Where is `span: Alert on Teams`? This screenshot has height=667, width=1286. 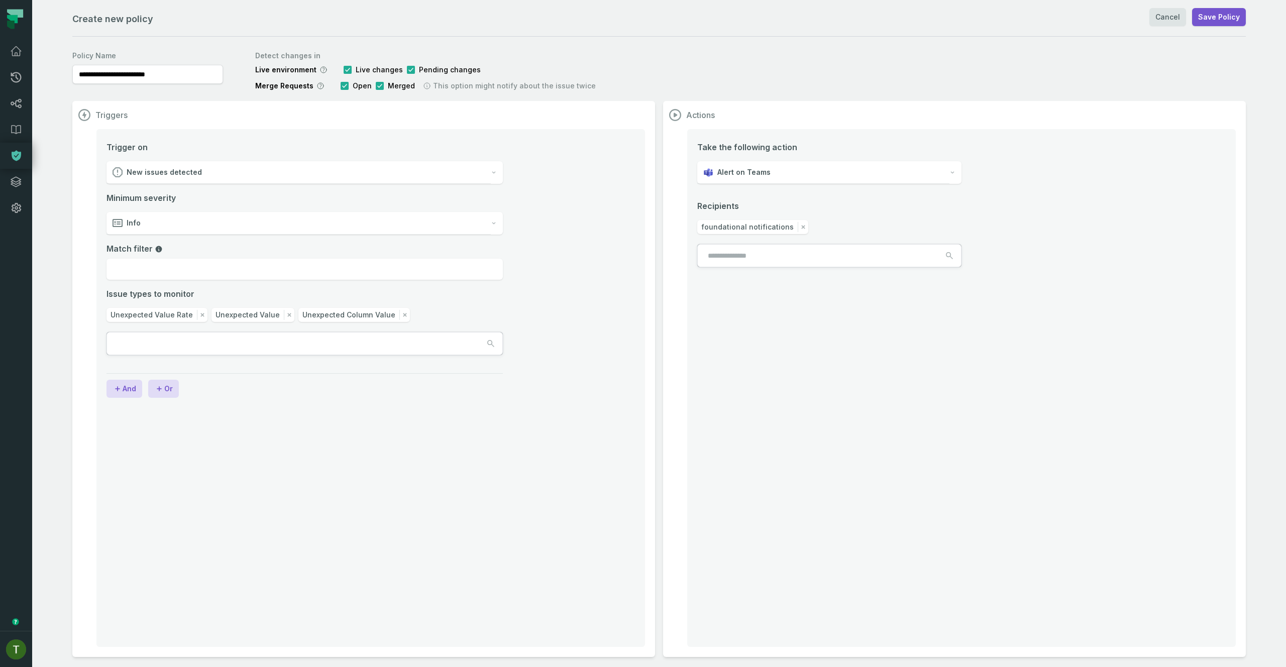
span: Alert on Teams is located at coordinates (744, 172).